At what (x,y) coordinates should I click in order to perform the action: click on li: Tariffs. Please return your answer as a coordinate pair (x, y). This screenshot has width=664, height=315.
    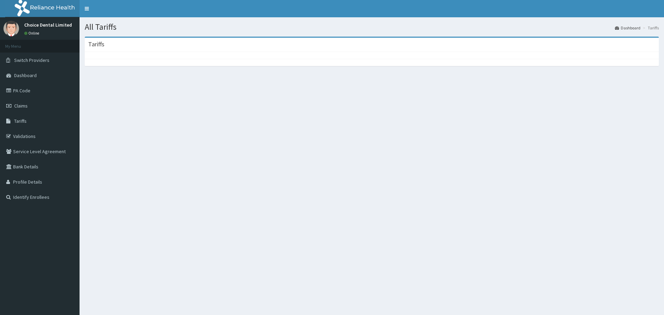
    Looking at the image, I should click on (649, 28).